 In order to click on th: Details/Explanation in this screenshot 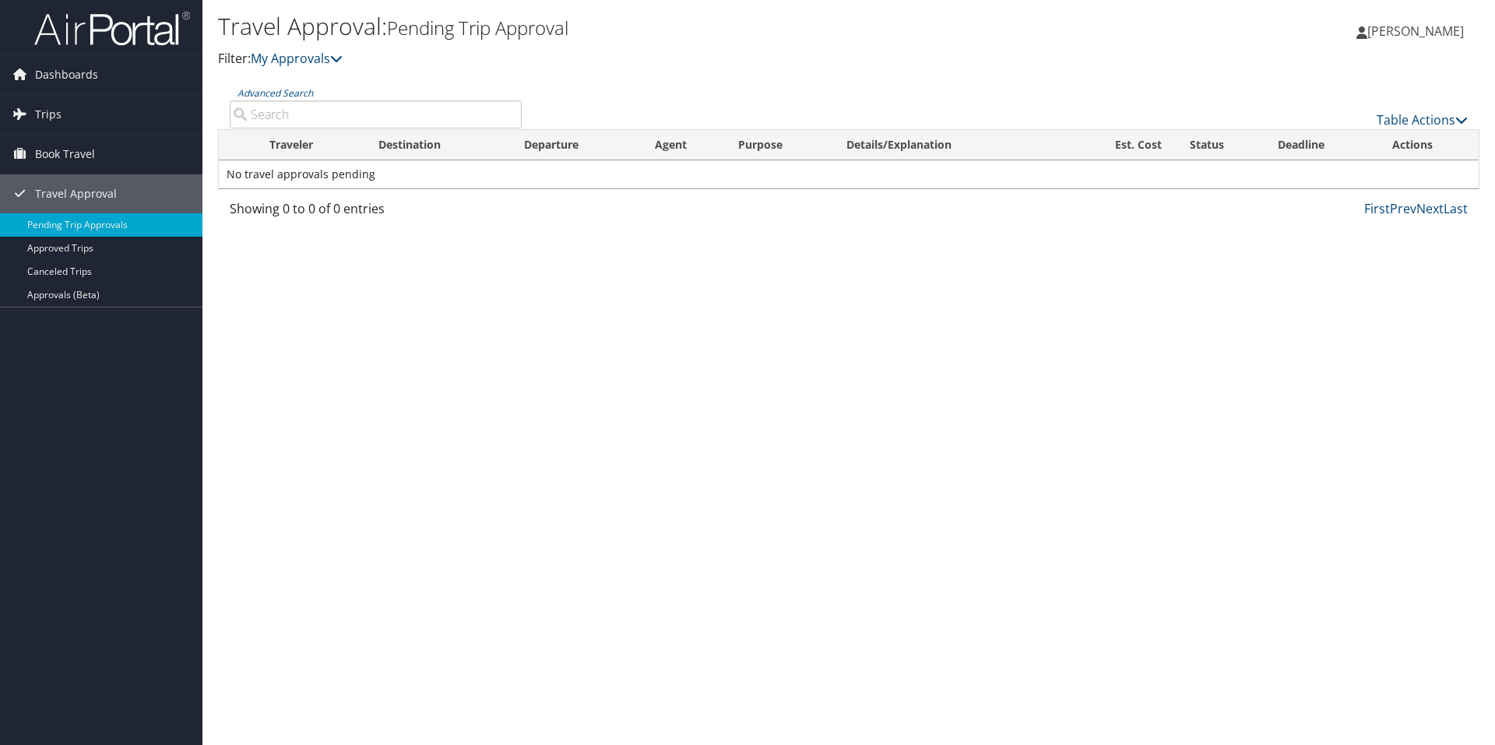, I will do `click(948, 145)`.